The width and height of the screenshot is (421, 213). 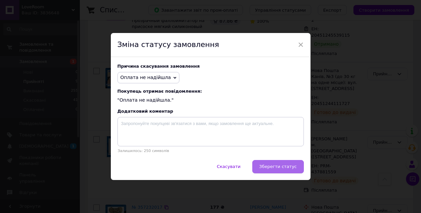 What do you see at coordinates (278, 166) in the screenshot?
I see `button: Зберегти статус` at bounding box center [278, 166].